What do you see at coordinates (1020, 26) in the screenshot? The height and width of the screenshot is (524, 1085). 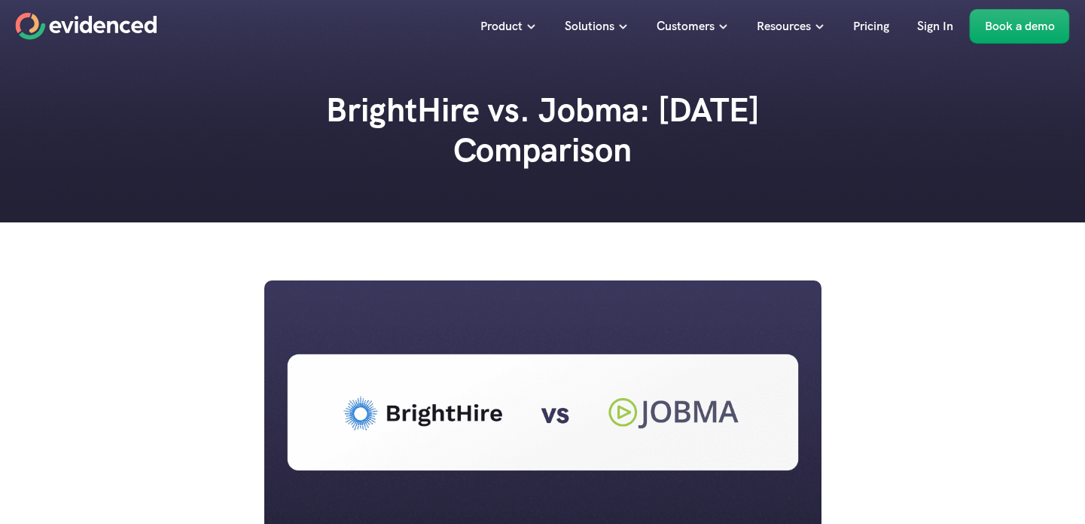 I see `p: Book a demo` at bounding box center [1020, 26].